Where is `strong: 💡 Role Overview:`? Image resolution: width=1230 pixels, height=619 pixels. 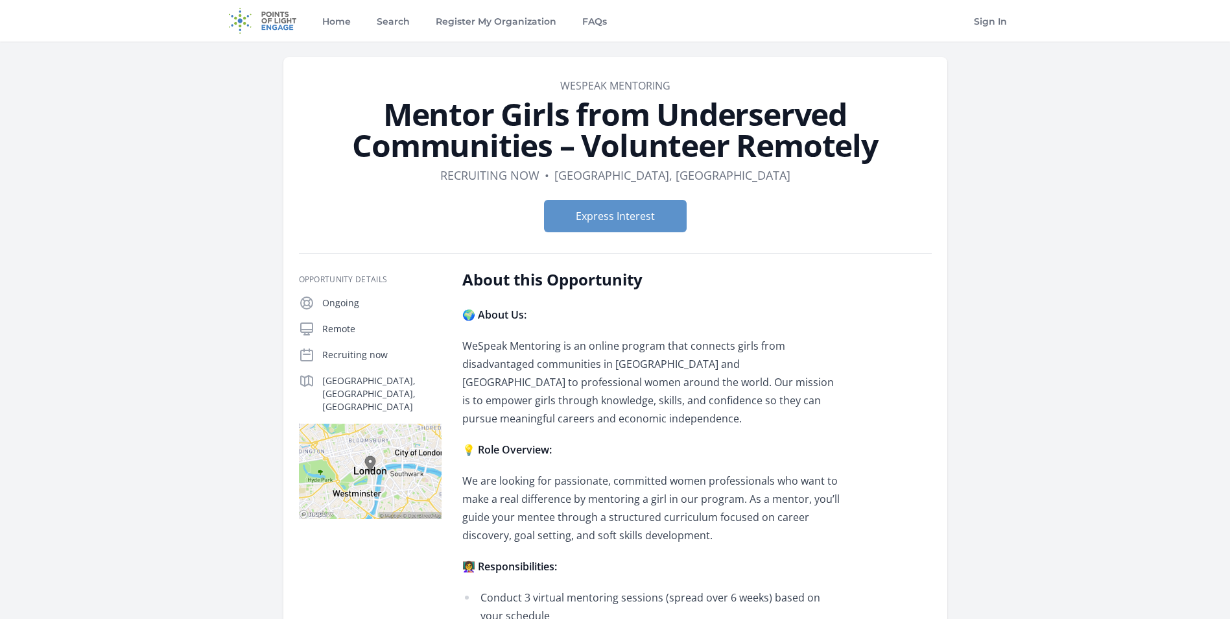 strong: 💡 Role Overview: is located at coordinates (507, 449).